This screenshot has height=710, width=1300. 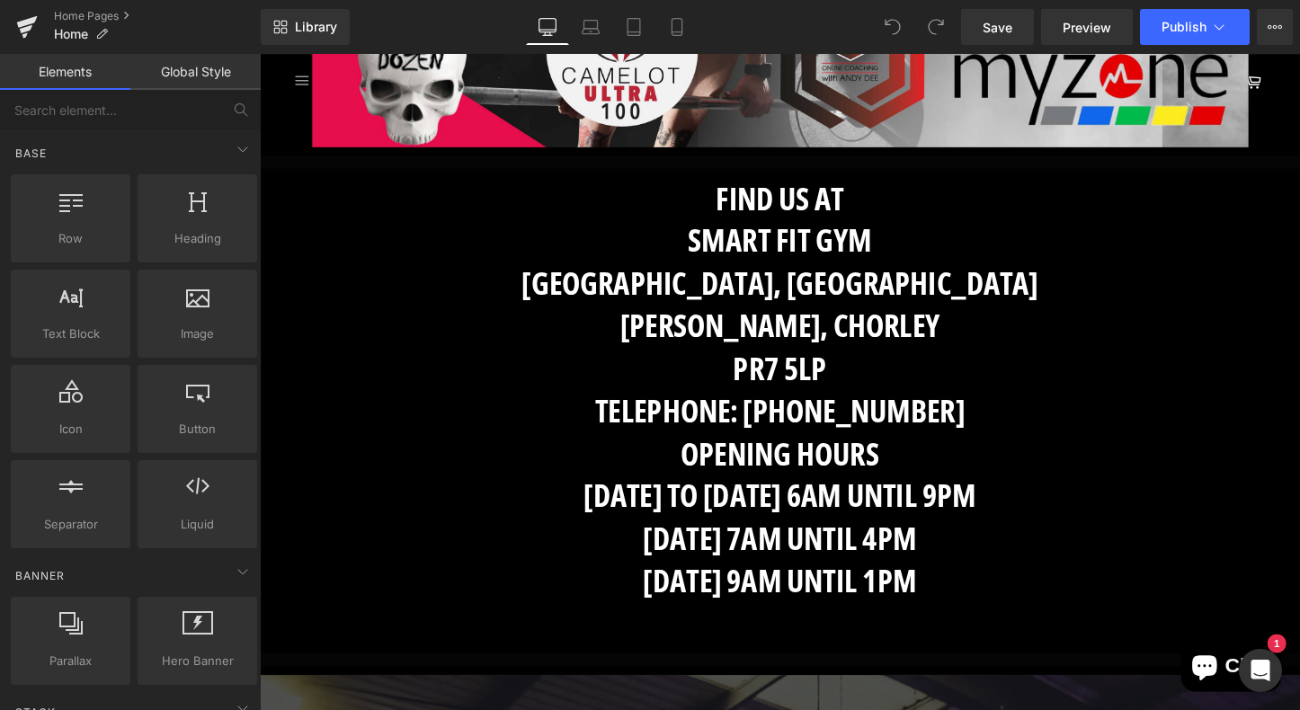 I want to click on button: Undo, so click(x=893, y=27).